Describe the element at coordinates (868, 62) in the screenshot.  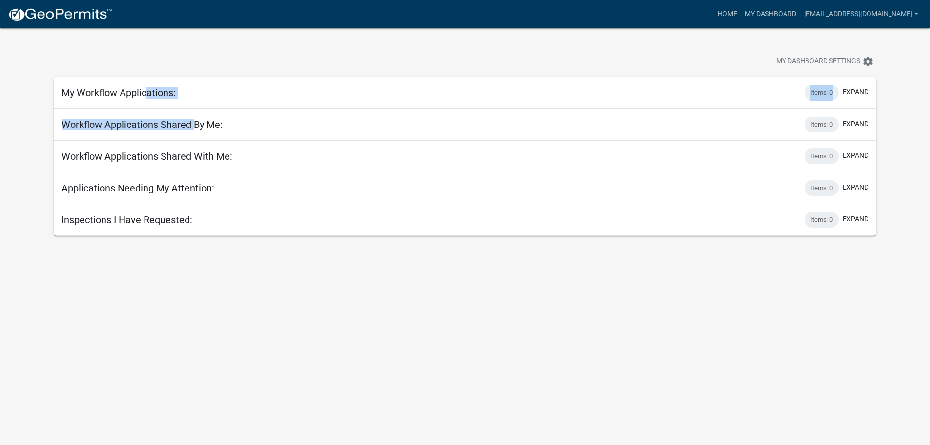
I see `i: settings` at that location.